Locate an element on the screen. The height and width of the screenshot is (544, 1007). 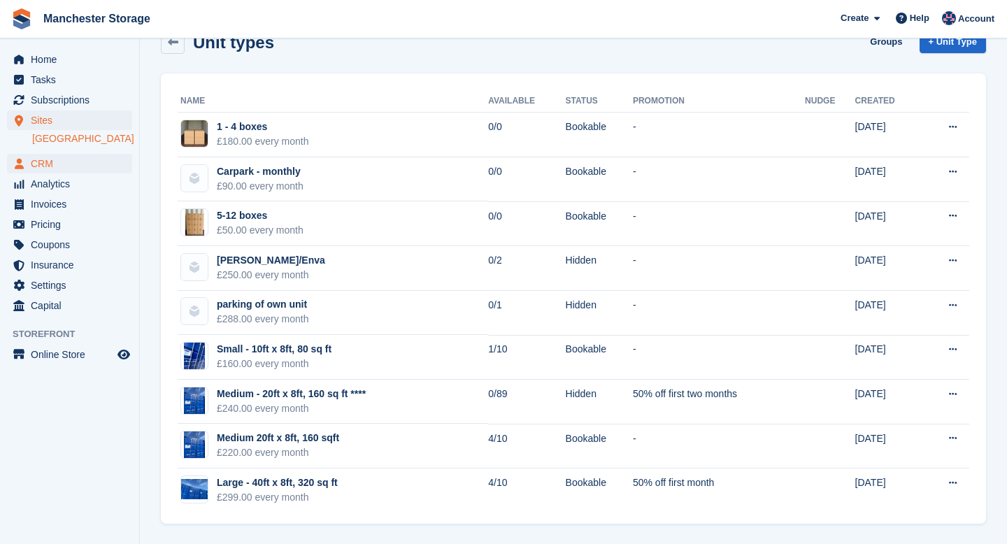
span: Storefront is located at coordinates (76, 334).